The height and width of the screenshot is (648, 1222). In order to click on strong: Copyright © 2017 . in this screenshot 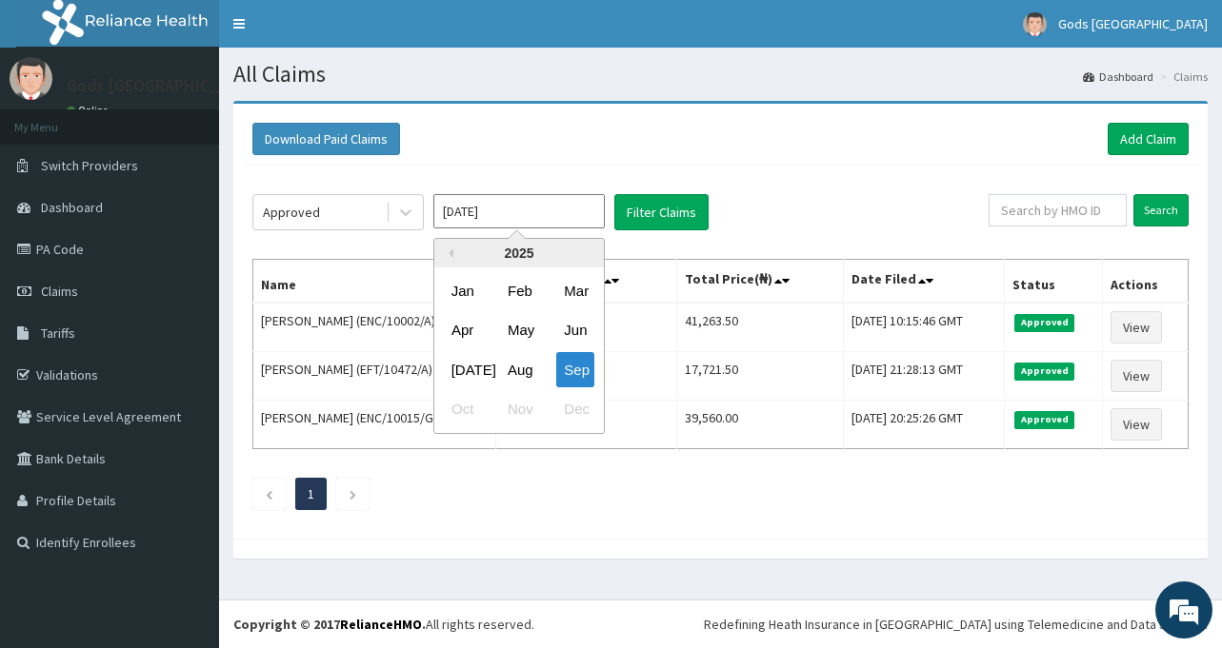, I will do `click(329, 625)`.